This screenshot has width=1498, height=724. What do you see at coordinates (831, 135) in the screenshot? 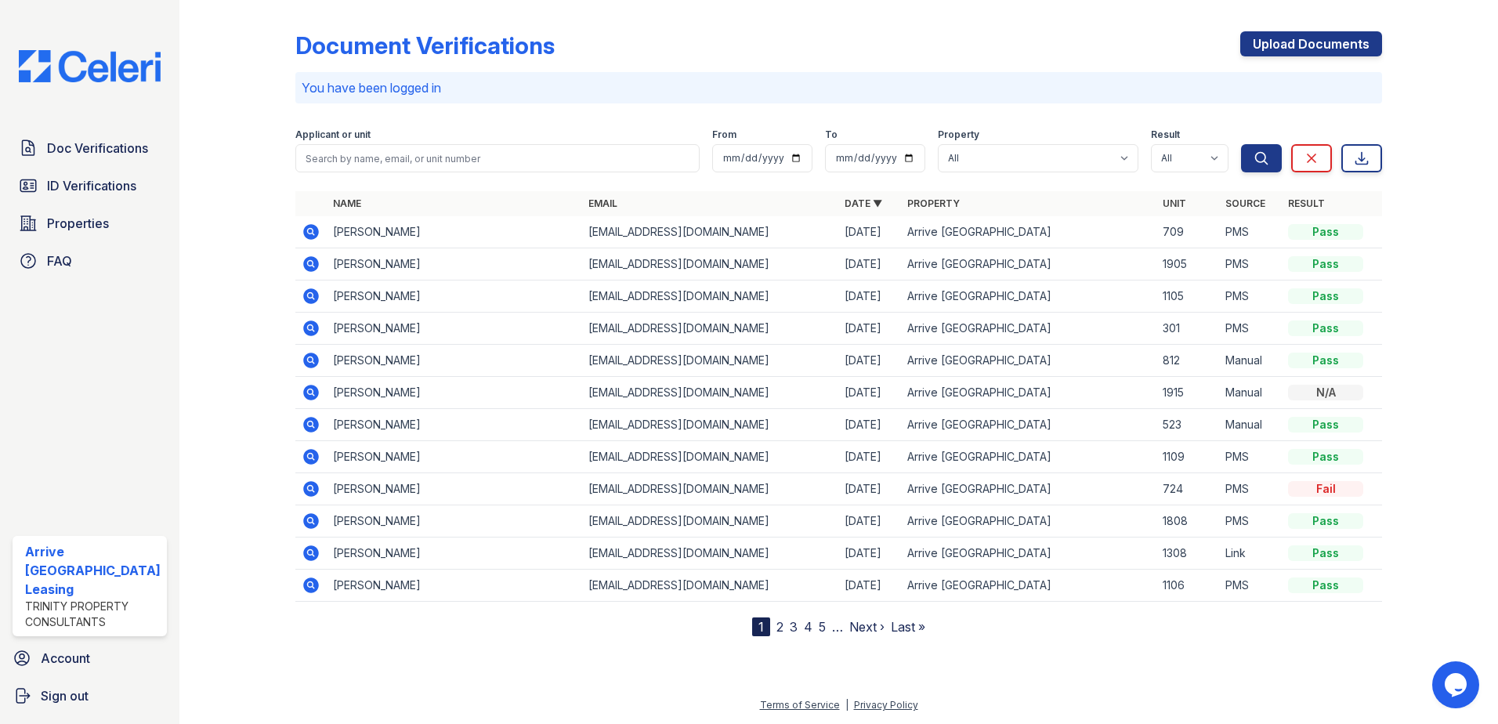
I see `label: To` at bounding box center [831, 135].